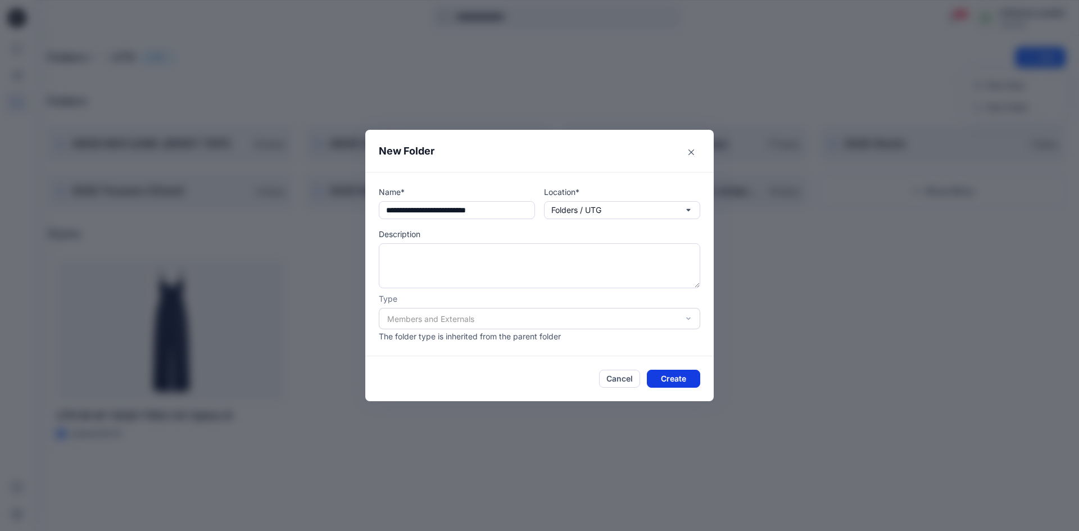 The width and height of the screenshot is (1079, 531). What do you see at coordinates (619, 379) in the screenshot?
I see `button: Cancel` at bounding box center [619, 379].